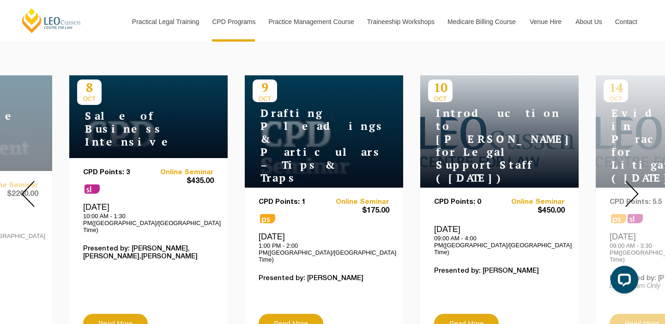 The image size is (665, 324). Describe the element at coordinates (357, 211) in the screenshot. I see `span: $175.00` at that location.